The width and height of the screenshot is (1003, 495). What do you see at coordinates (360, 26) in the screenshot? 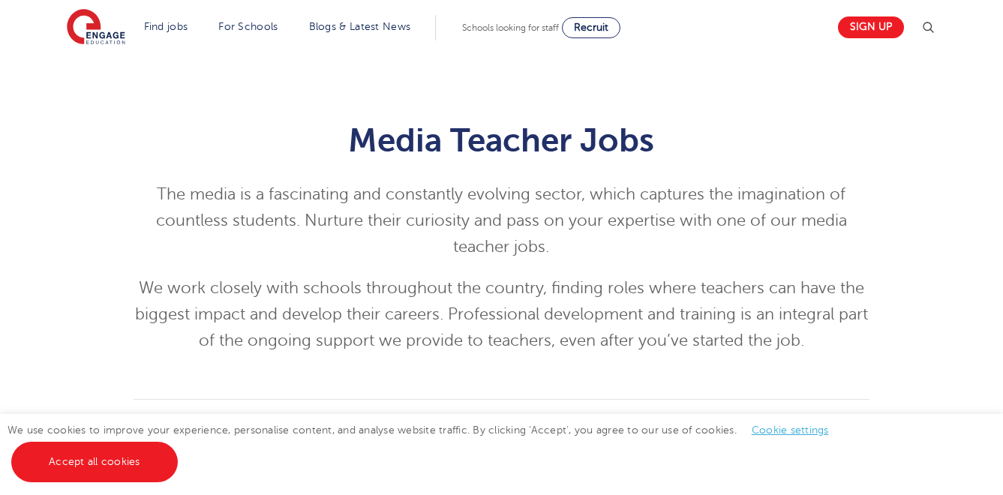
I see `a: Blogs & Latest News` at bounding box center [360, 26].